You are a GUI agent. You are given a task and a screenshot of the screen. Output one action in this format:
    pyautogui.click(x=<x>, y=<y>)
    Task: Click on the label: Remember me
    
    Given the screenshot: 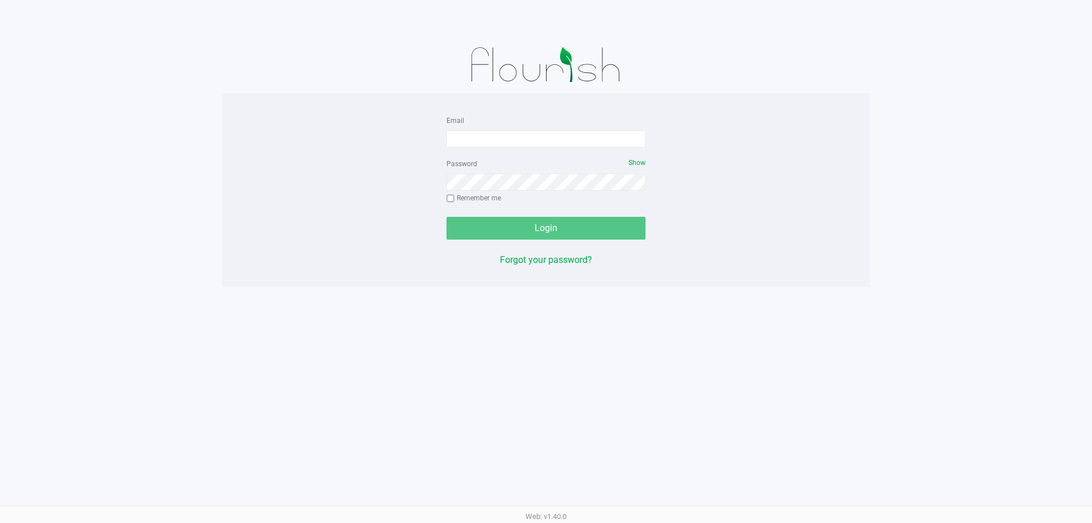 What is the action you would take?
    pyautogui.click(x=474, y=198)
    